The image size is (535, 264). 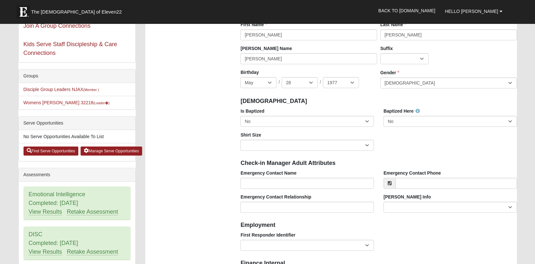 I want to click on label: First Responder Identifier, so click(x=268, y=235).